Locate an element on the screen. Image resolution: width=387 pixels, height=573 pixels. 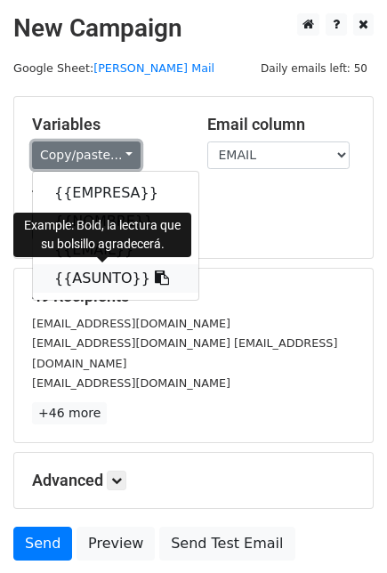
a: Send Test Email is located at coordinates (227, 543).